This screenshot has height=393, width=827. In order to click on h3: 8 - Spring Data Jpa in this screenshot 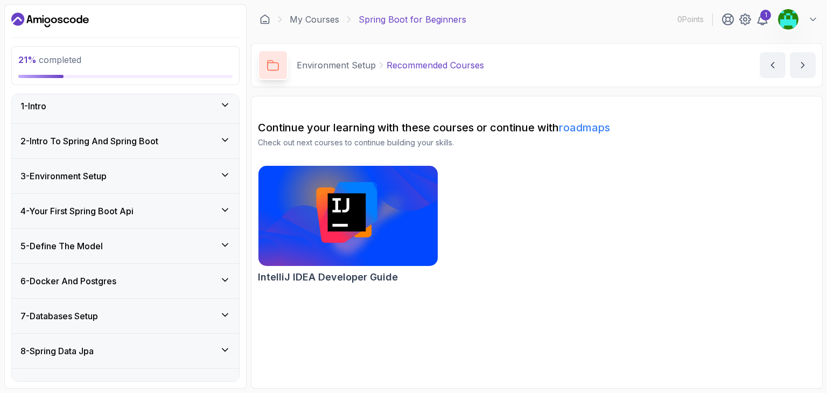, I will do `click(57, 351)`.